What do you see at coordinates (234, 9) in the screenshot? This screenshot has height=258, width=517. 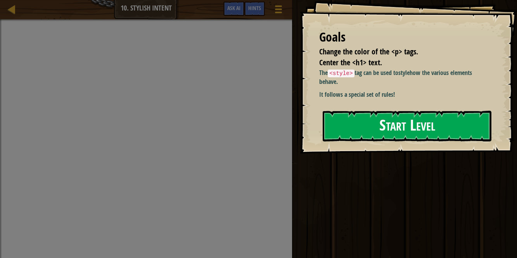 I see `button: Ask AI` at bounding box center [234, 9].